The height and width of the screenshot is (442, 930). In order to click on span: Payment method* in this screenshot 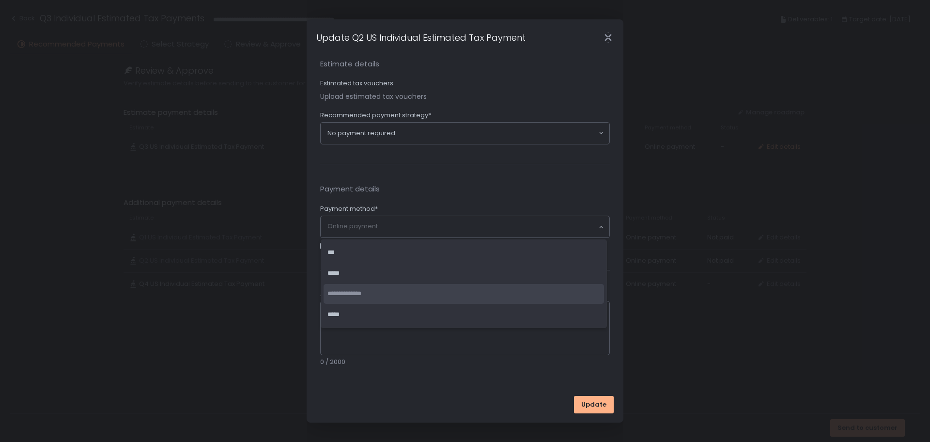, I will do `click(349, 209)`.